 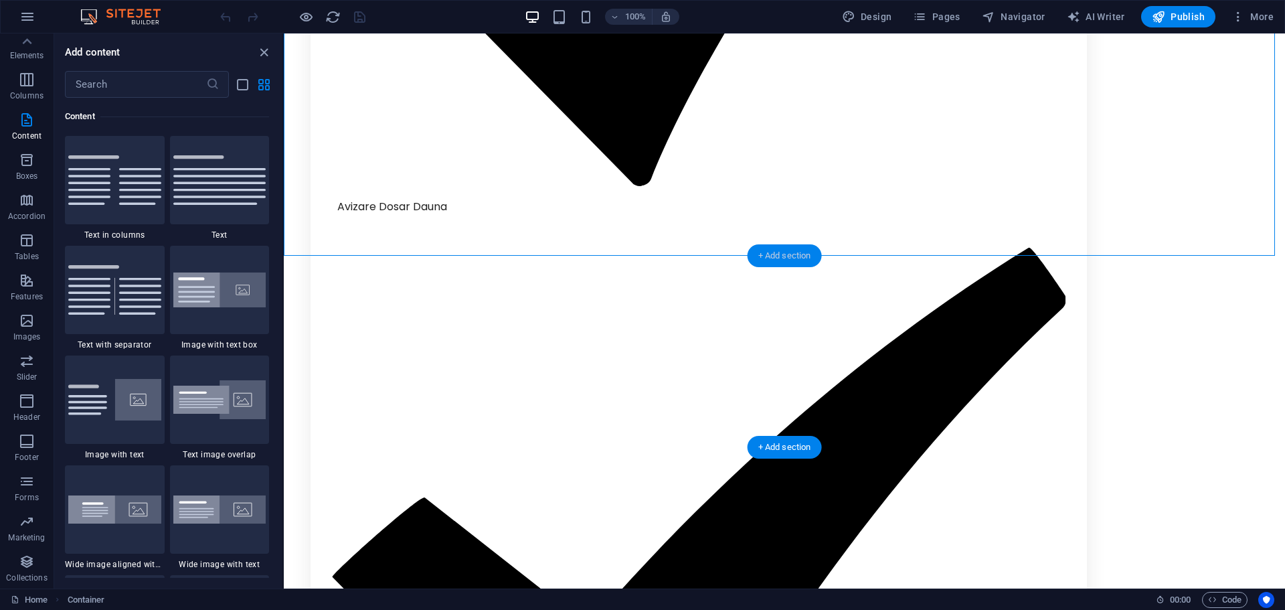 What do you see at coordinates (1178, 17) in the screenshot?
I see `span: Publish` at bounding box center [1178, 17].